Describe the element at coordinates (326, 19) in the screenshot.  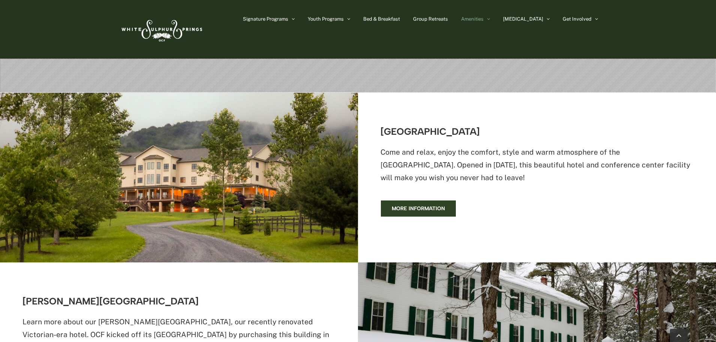
I see `span: Youth Programs` at that location.